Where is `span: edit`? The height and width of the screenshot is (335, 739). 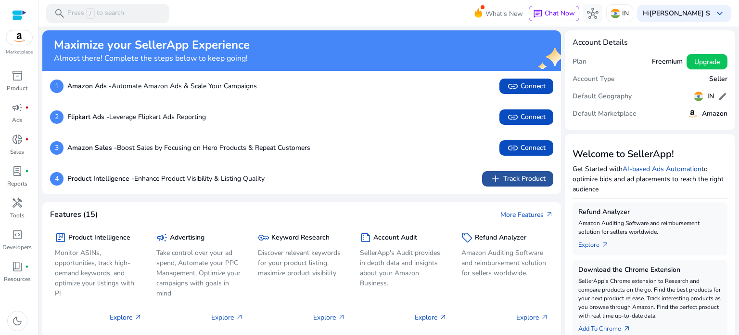
span: edit is located at coordinates (723, 96).